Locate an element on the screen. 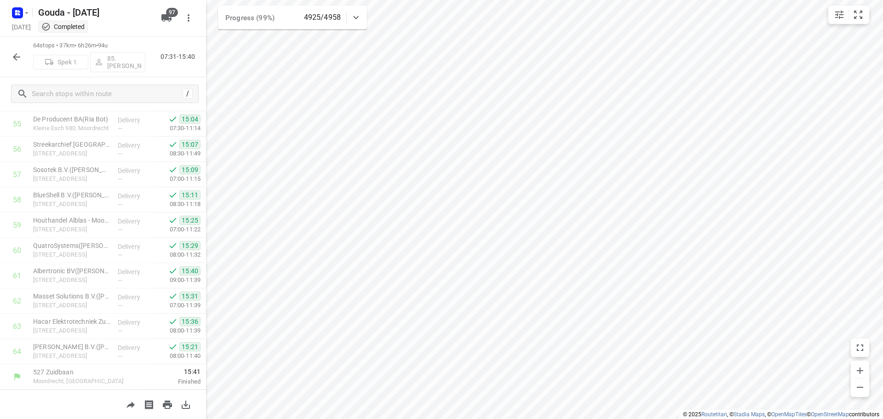 This screenshot has height=419, width=883. p: Gouda Holland B.V.(Michael Evers) is located at coordinates (72, 347).